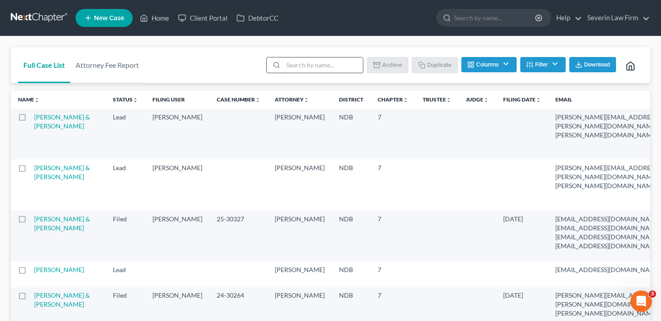 This screenshot has height=321, width=661. I want to click on span: New Case, so click(109, 18).